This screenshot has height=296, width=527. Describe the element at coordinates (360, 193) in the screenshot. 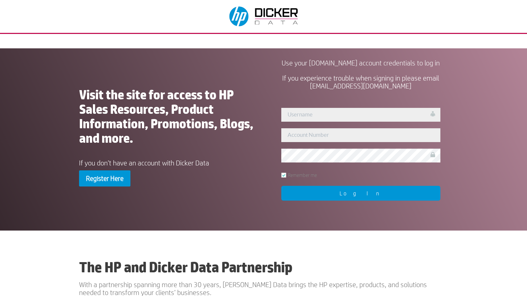

I see `input: Log In` at that location.